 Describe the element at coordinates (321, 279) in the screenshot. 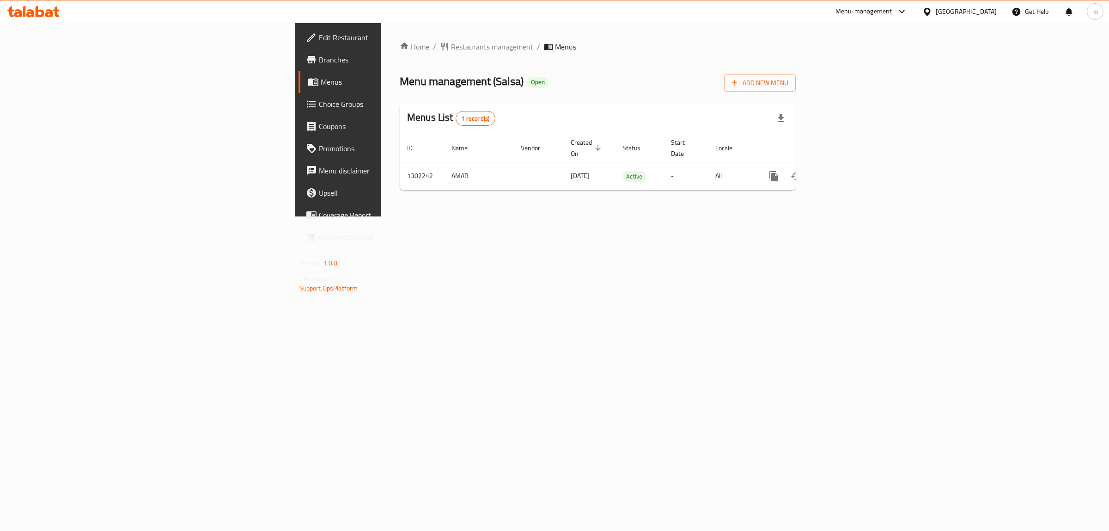

I see `span: Get support on:` at that location.